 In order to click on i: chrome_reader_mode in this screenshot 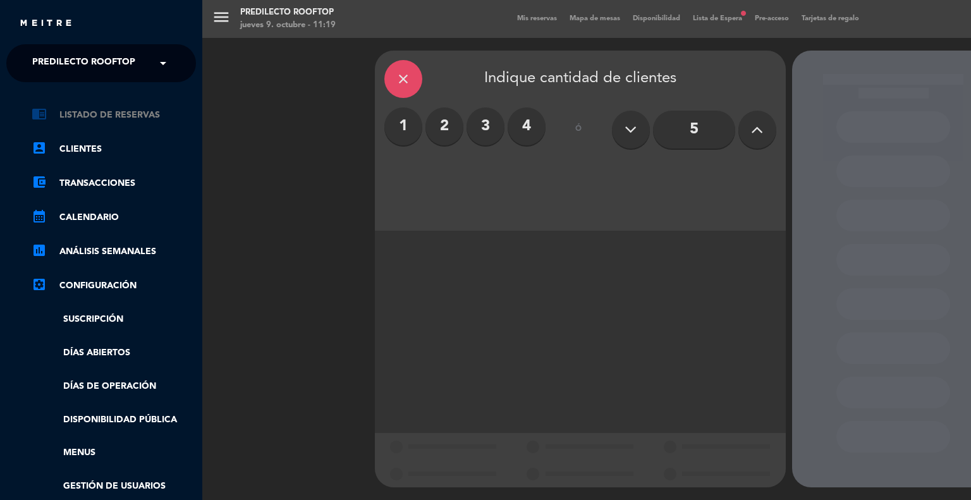, I will do `click(39, 114)`.